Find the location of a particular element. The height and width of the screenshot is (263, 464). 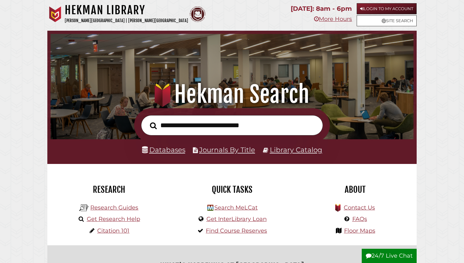

a: Library Catalog is located at coordinates (296, 149).